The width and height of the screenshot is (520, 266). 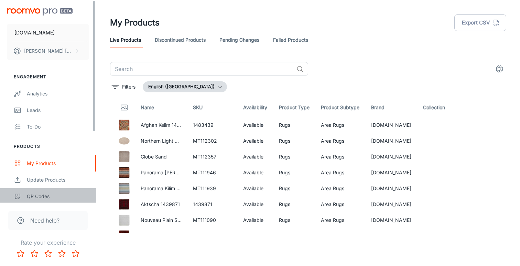 I want to click on a: Northern Light Wool Oyster Round, so click(x=179, y=140).